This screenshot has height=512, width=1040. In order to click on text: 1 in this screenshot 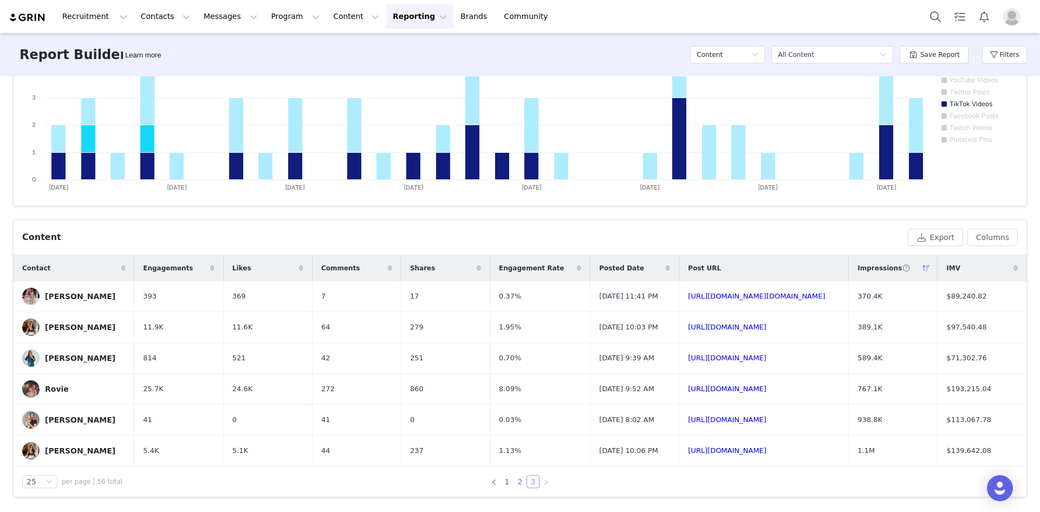, I will do `click(34, 152)`.